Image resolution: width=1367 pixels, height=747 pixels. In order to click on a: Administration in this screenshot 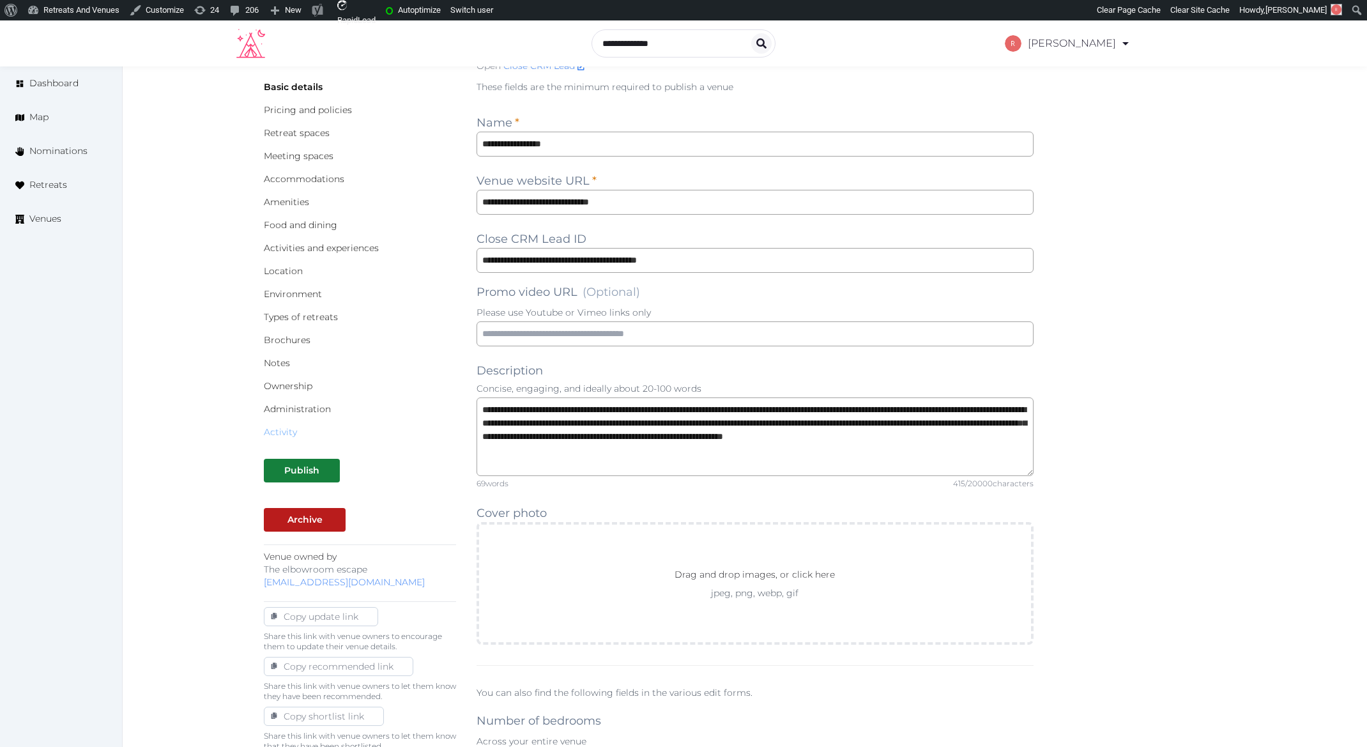, I will do `click(297, 409)`.